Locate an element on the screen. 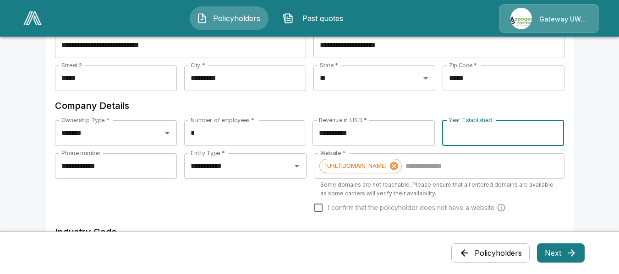 This screenshot has height=274, width=619. p: Some domains are not reachable. Please ensure that all entered domains are available as some carr... is located at coordinates (439, 190).